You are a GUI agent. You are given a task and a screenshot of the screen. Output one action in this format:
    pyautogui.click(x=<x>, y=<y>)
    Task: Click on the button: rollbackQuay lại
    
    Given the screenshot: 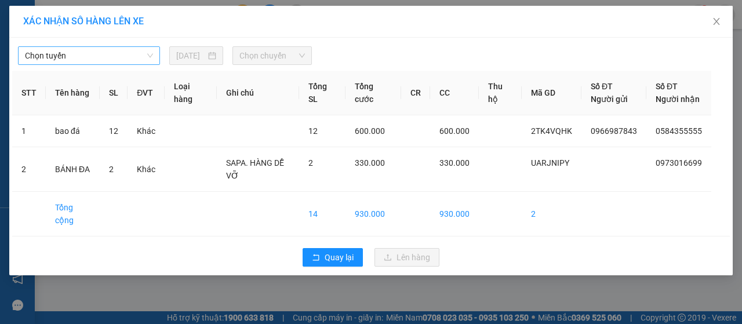 What is the action you would take?
    pyautogui.click(x=333, y=257)
    